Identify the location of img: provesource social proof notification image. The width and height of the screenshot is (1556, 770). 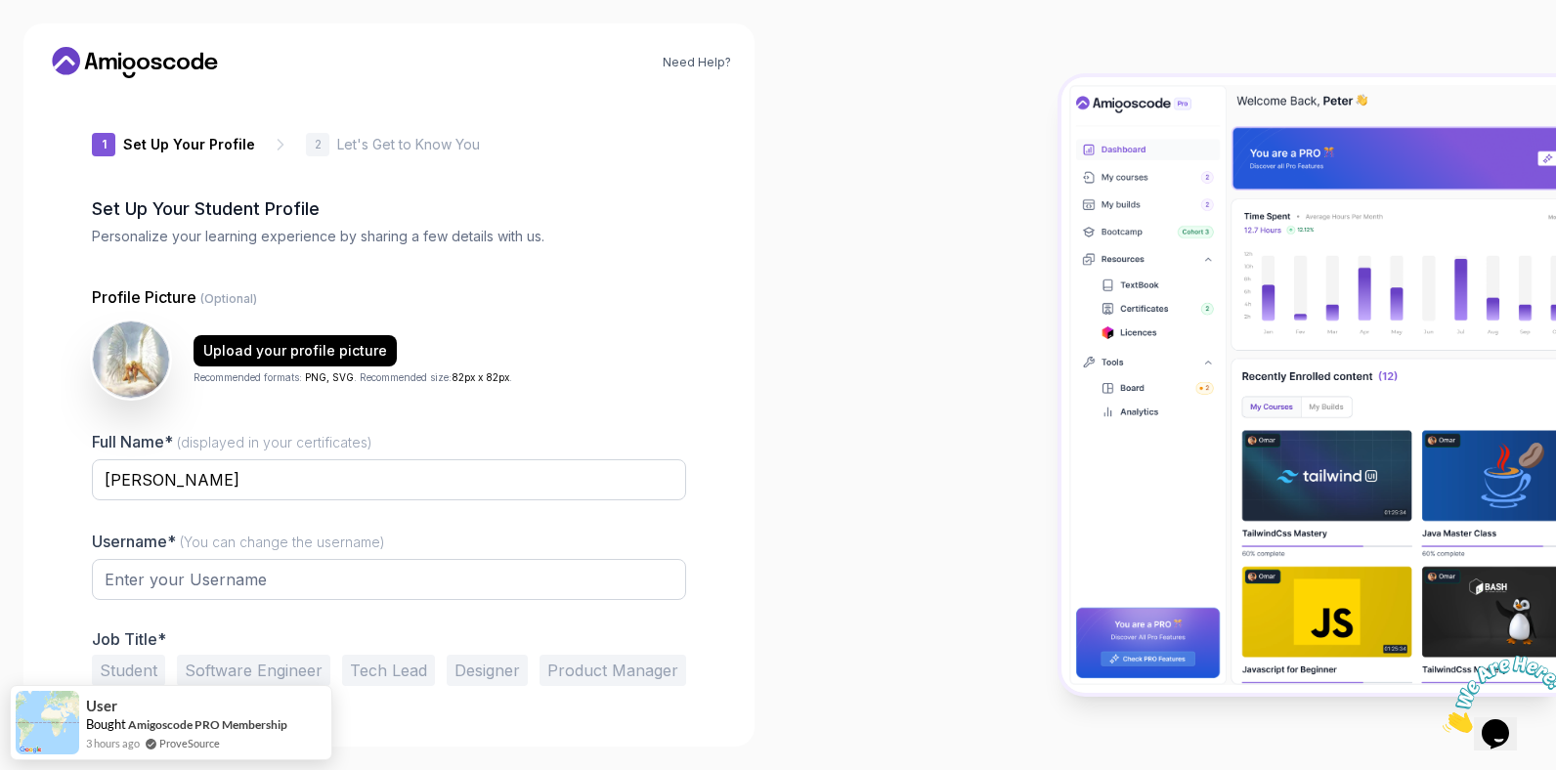
(47, 722).